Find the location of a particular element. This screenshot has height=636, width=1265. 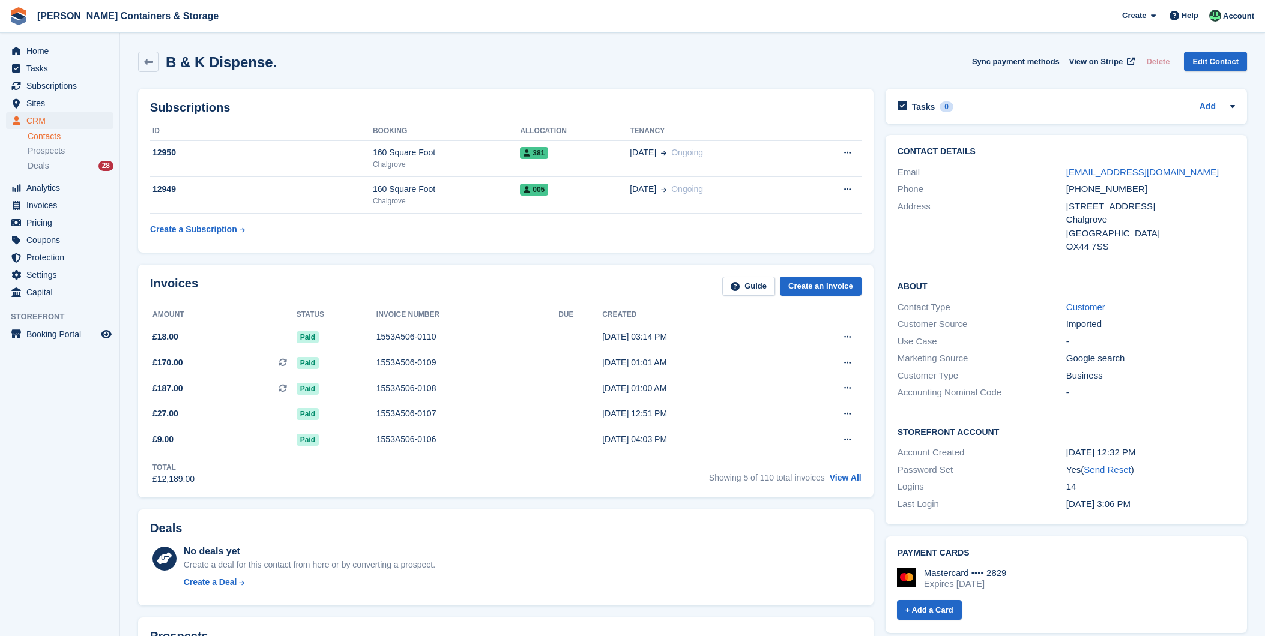

span: Deals is located at coordinates (38, 166).